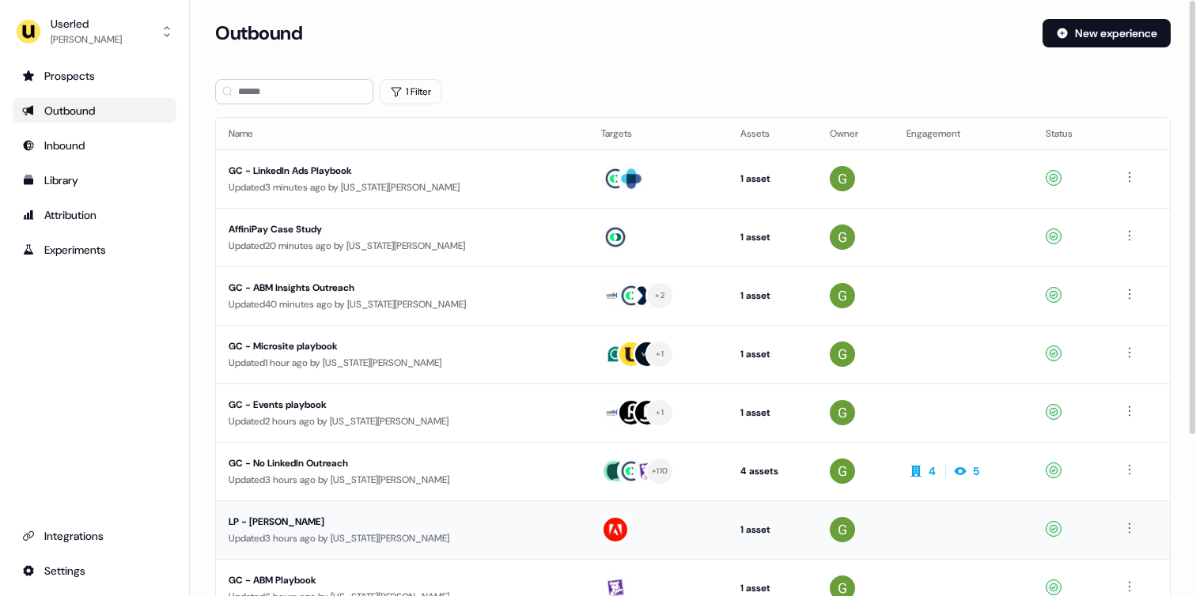  I want to click on div: Library, so click(94, 180).